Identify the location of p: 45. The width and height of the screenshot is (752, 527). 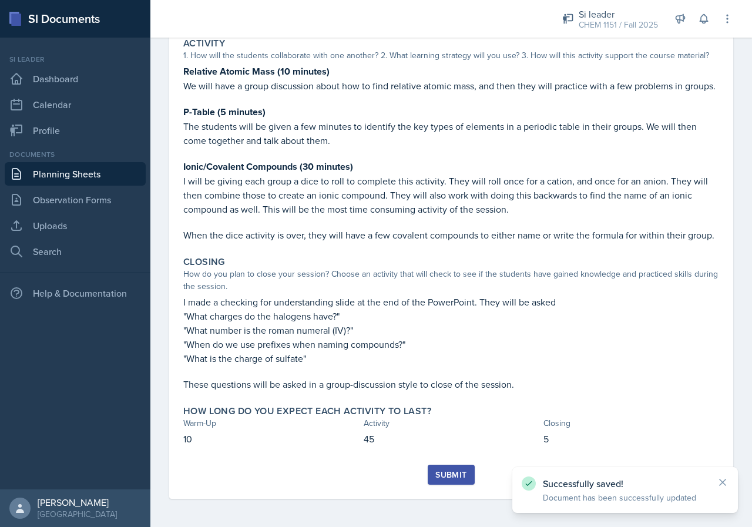
(451, 439).